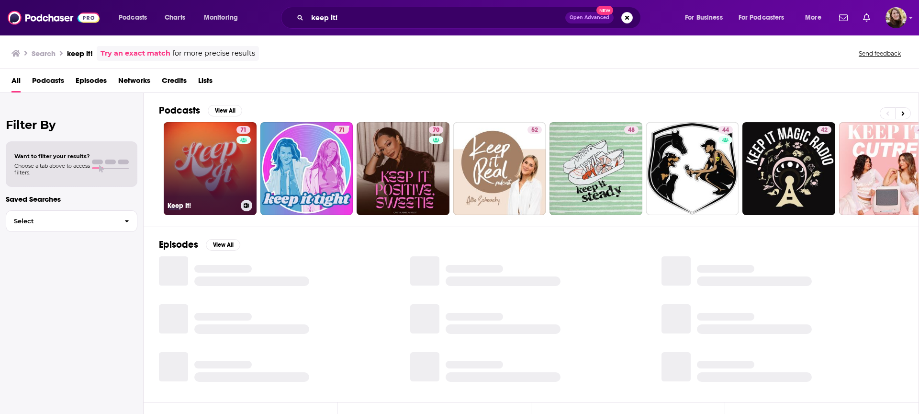  What do you see at coordinates (134, 82) in the screenshot?
I see `a: Networks` at bounding box center [134, 82].